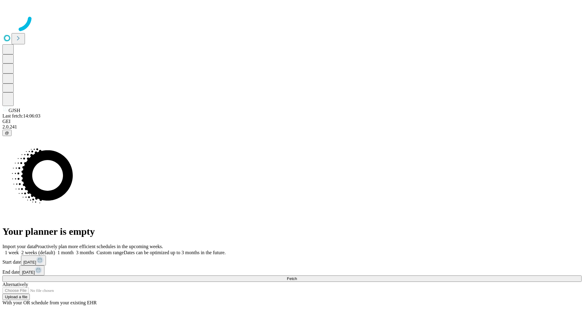 Image resolution: width=584 pixels, height=328 pixels. I want to click on span: Import your data, so click(19, 247).